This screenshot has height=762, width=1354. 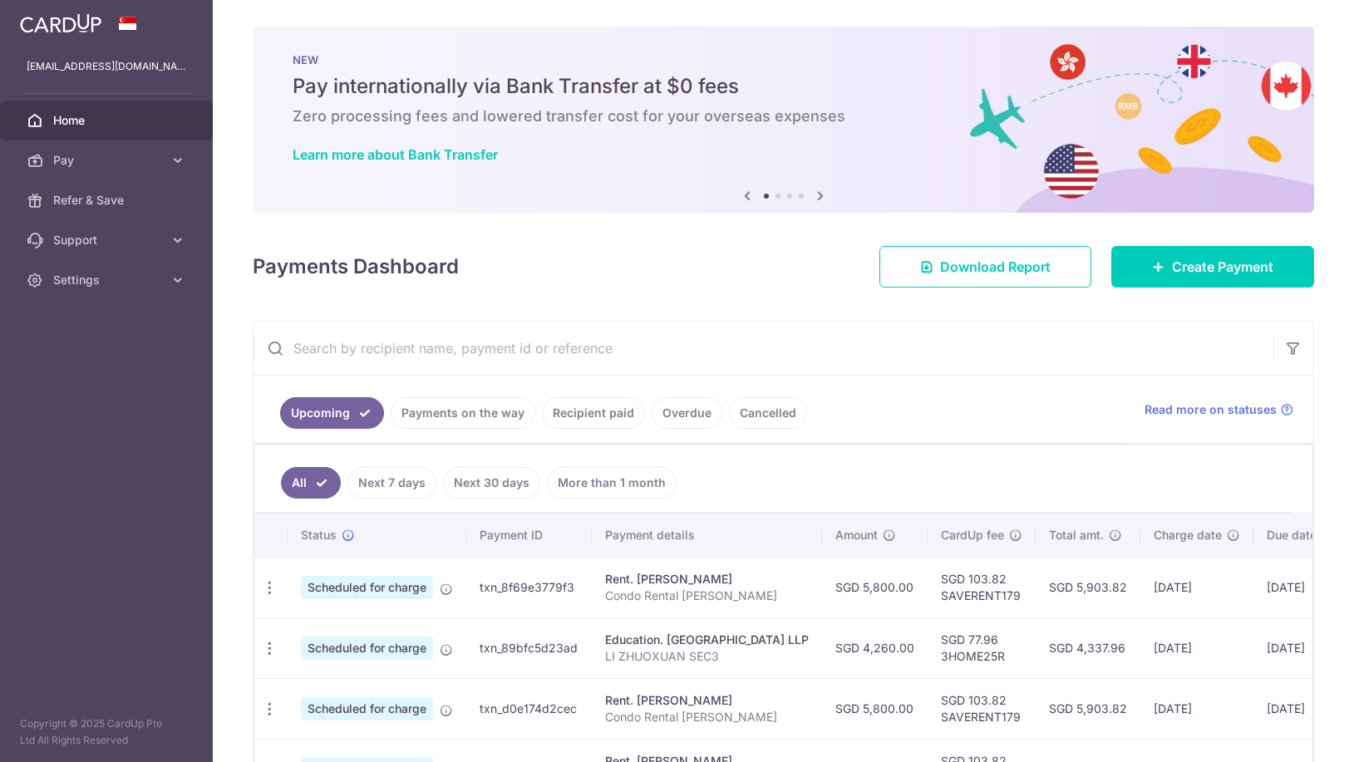 I want to click on img: Bank transfer banner, so click(x=783, y=120).